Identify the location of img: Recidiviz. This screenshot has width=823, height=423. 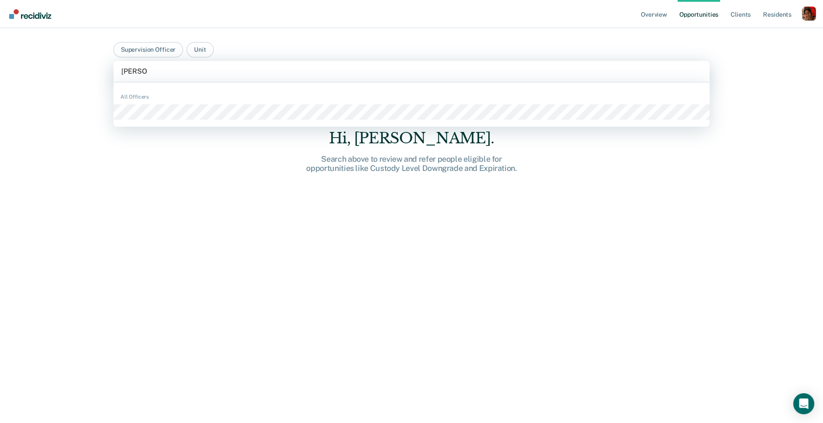
(30, 14).